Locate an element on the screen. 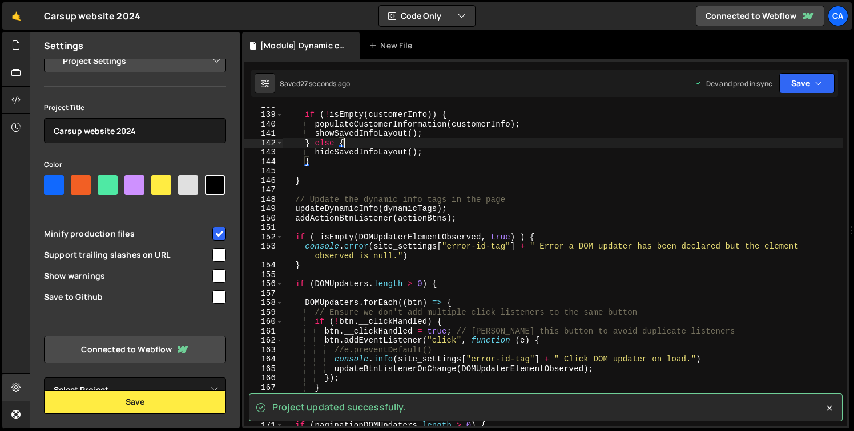 The width and height of the screenshot is (854, 431). div: 145 is located at coordinates (264, 171).